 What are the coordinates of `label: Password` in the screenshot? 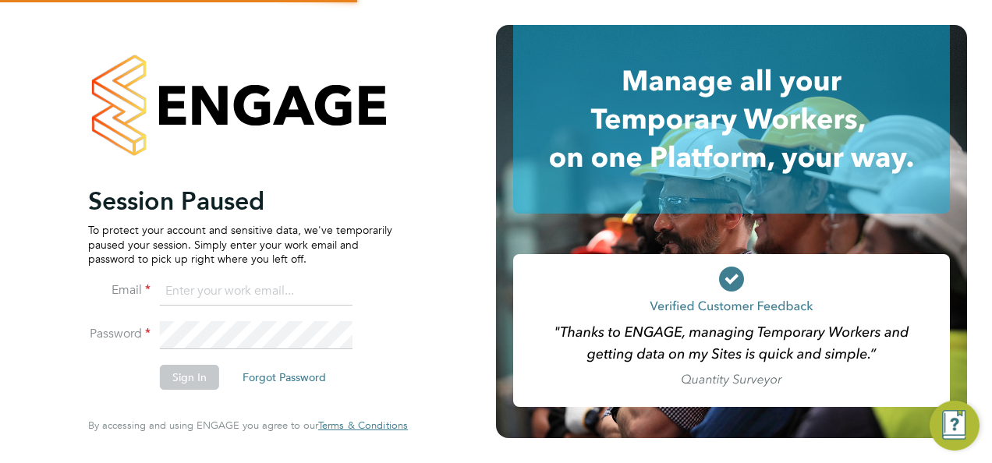 It's located at (119, 334).